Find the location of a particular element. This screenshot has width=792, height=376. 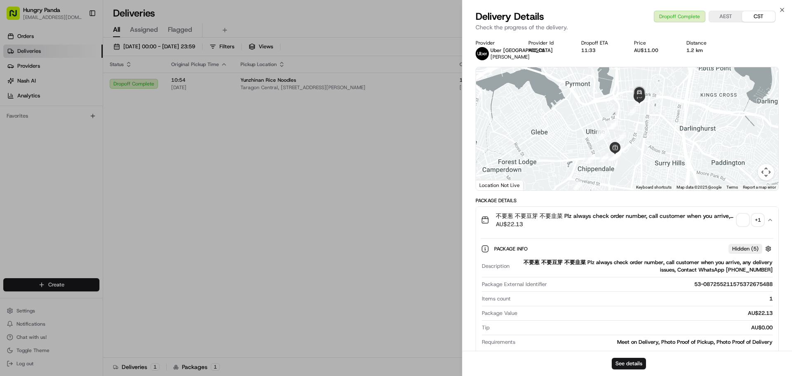

img: uber-new-logo.jpeg is located at coordinates (482, 54).